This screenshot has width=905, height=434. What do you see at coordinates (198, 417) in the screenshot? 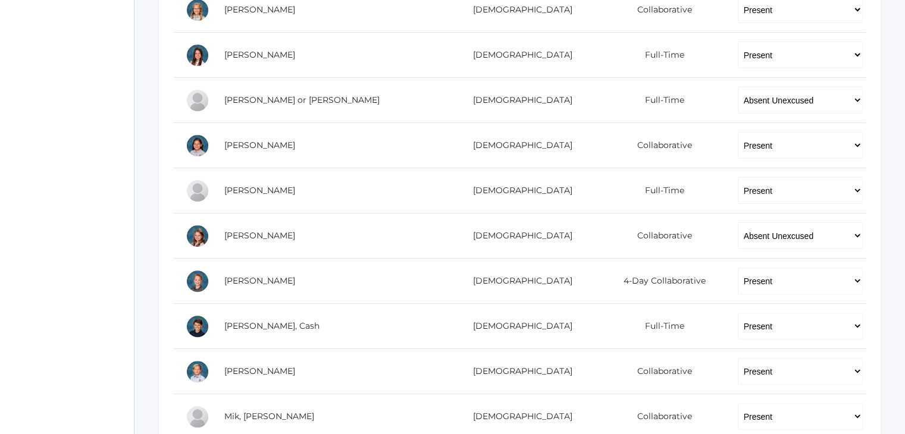
I see `div: Hadley Mik` at bounding box center [198, 417].